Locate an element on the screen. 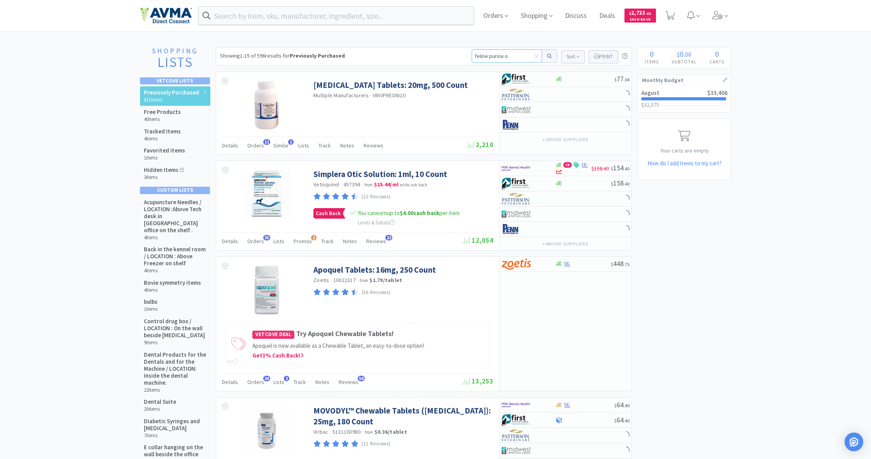  p: (22 Reviews) is located at coordinates (376, 197).